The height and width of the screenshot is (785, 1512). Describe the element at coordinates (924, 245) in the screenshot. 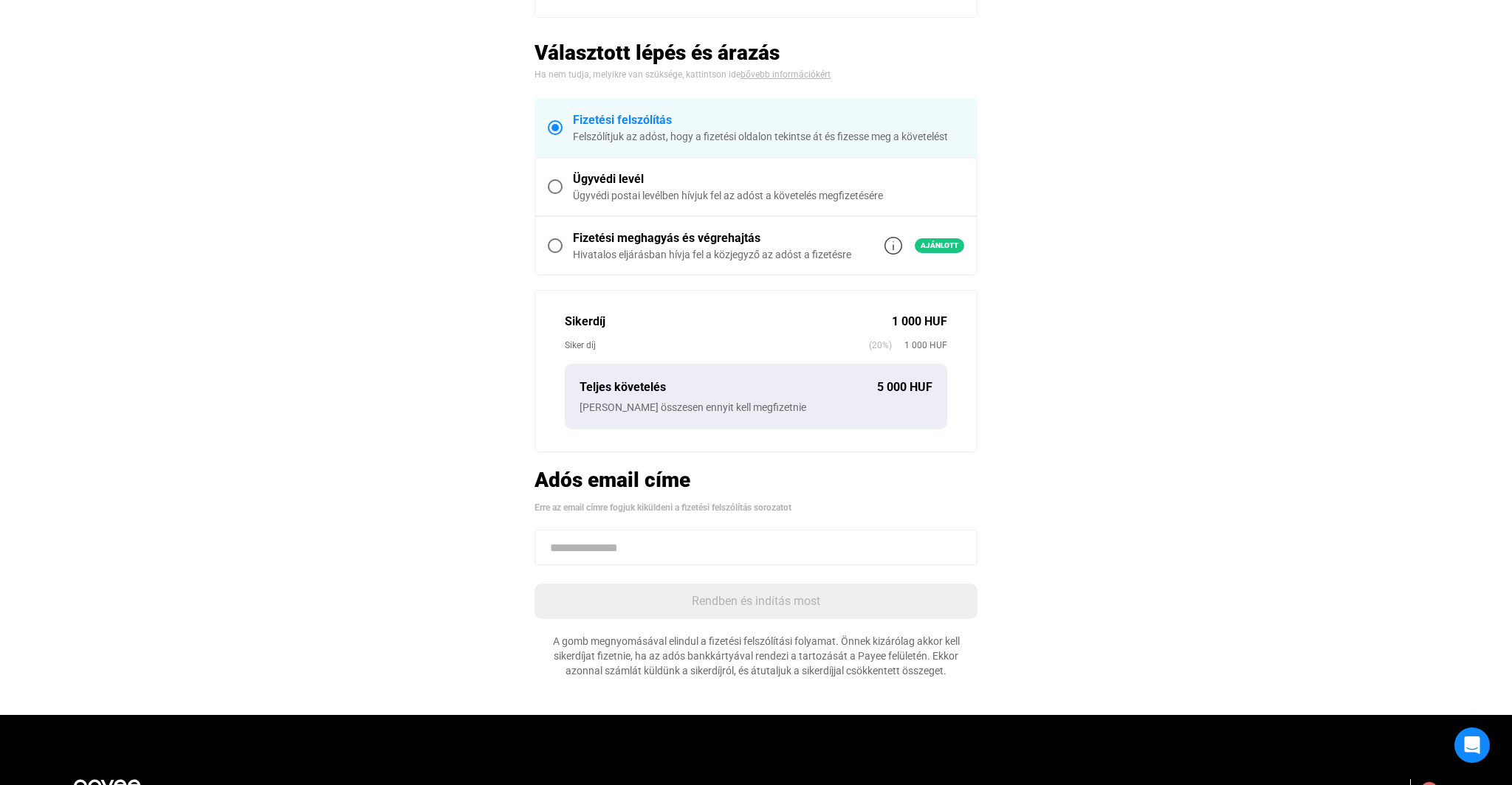

I see `a: info-grey-outlineAjánlott` at that location.